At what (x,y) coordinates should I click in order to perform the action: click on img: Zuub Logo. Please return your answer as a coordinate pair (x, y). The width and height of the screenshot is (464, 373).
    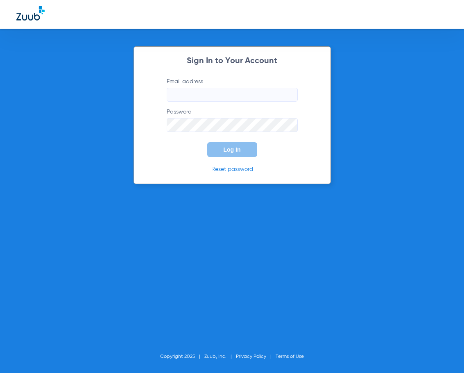
    Looking at the image, I should click on (30, 13).